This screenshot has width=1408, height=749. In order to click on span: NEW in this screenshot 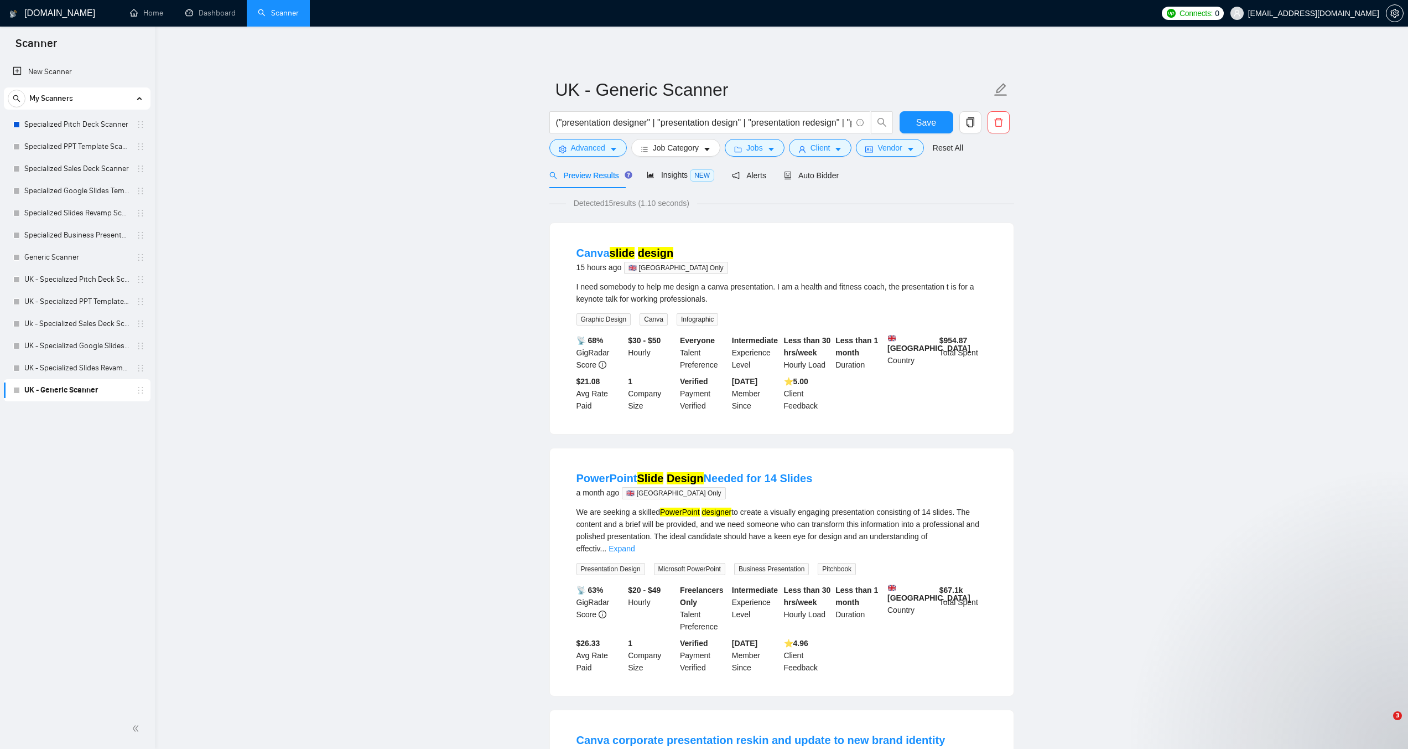, I will do `click(702, 175)`.